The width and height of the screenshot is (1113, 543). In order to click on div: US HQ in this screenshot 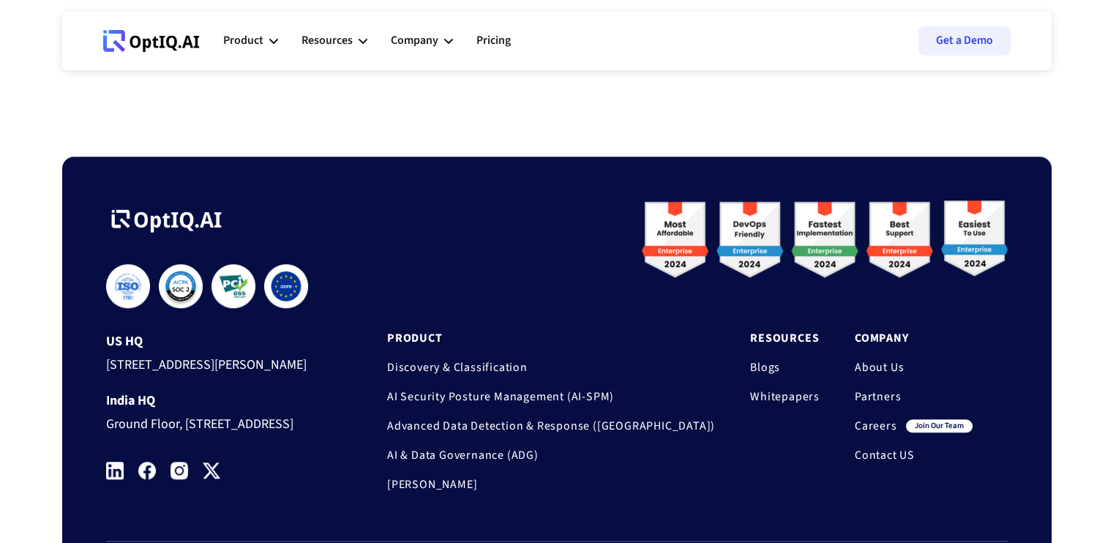, I will do `click(219, 342)`.